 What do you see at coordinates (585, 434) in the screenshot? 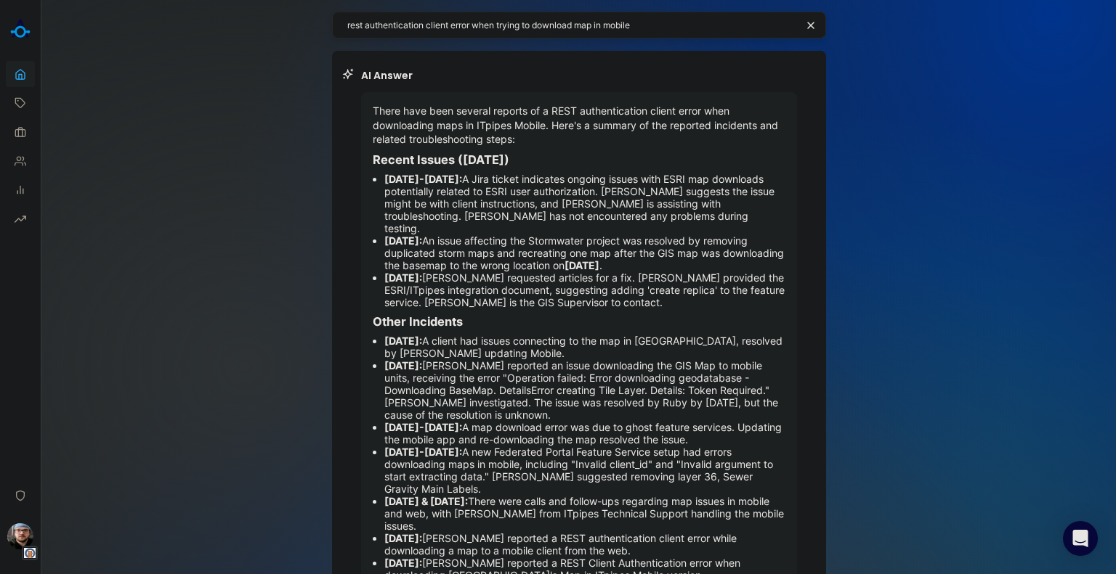
I see `li: A map download error was due to ghost feature services. Updating the mobile app and re-downloadin...` at bounding box center [585, 434].